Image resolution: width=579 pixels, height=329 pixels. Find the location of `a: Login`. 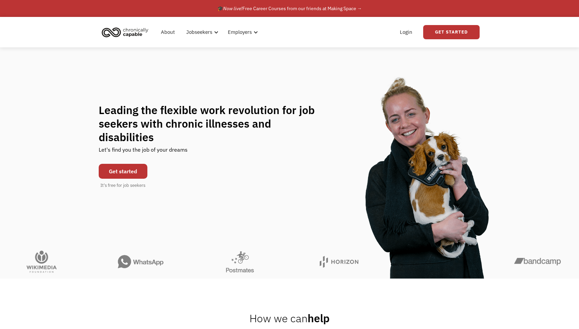

a: Login is located at coordinates (406, 32).